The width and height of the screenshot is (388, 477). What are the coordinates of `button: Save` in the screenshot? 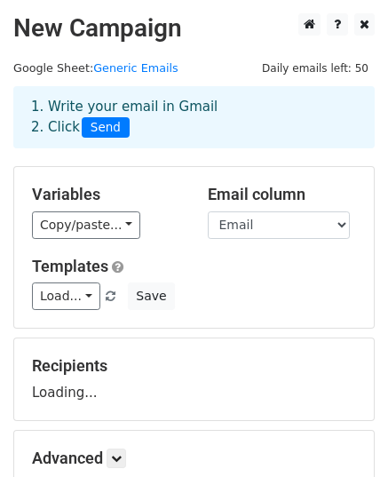 It's located at (151, 296).